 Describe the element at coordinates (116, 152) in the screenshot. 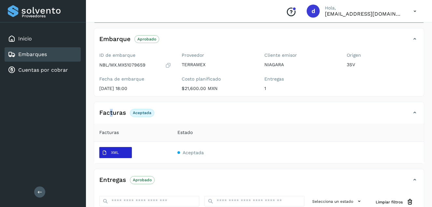

I see `button: XML` at that location.